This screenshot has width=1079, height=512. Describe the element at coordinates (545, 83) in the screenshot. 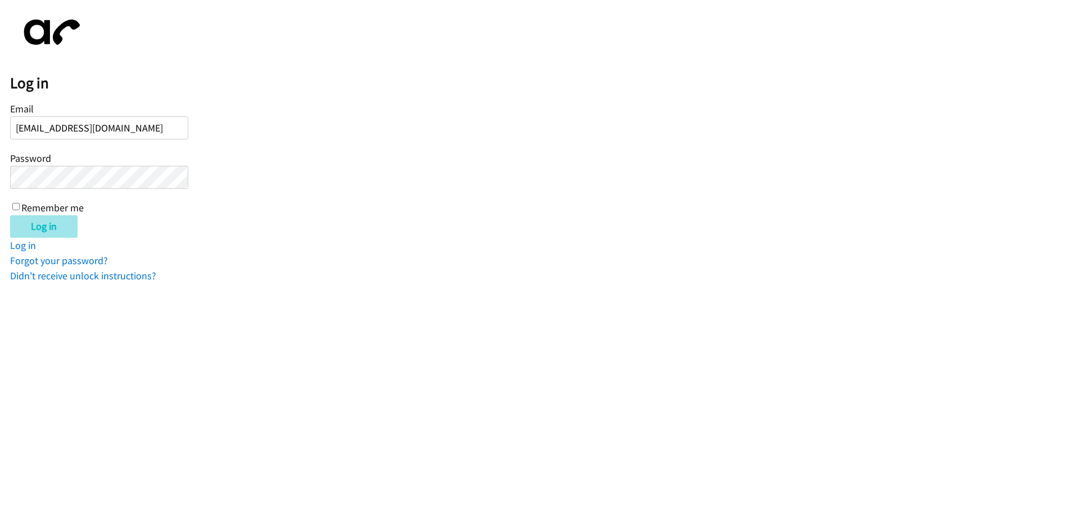

I see `h2: Log in` at that location.